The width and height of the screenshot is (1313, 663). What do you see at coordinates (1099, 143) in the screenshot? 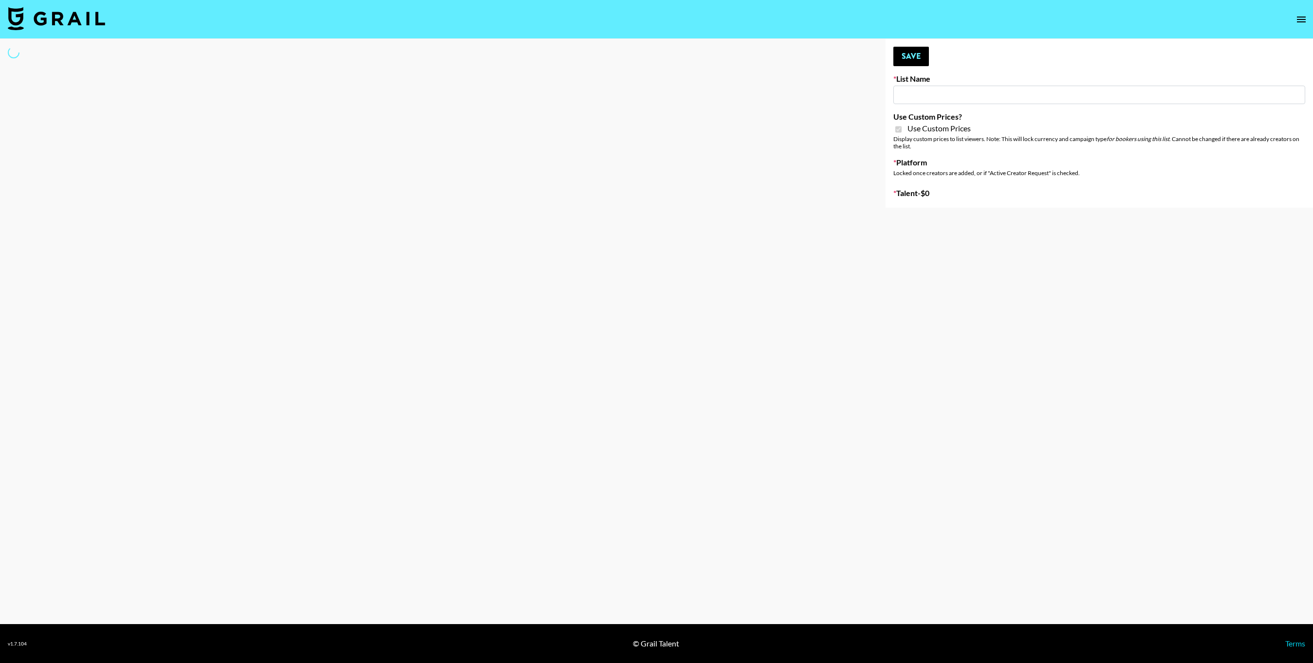
I see `div: Display custom prices to list viewers. Note: This will lock currency and campaign type . Cannot b...` at bounding box center [1099, 143].